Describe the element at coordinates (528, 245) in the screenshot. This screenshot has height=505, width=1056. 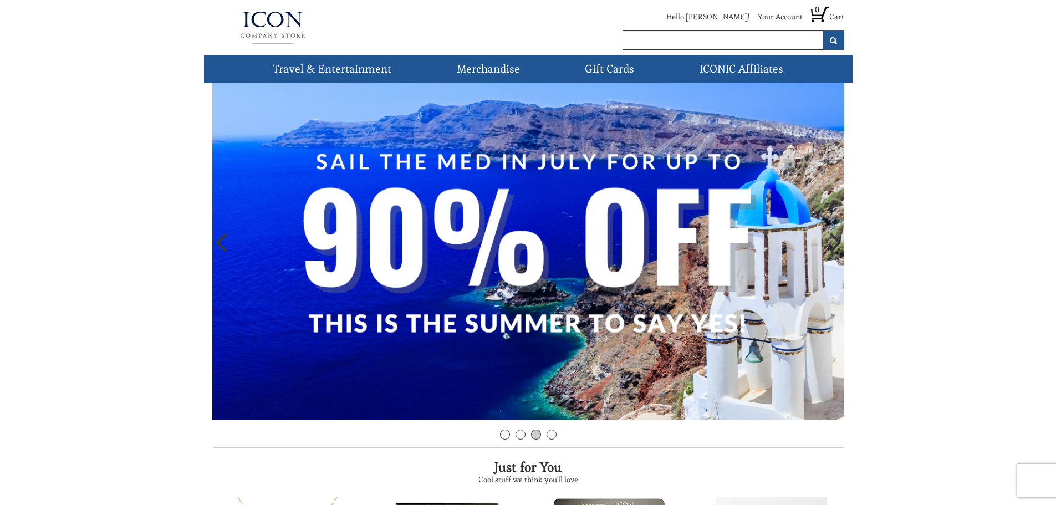
I see `img: Summer of Yes Med` at that location.